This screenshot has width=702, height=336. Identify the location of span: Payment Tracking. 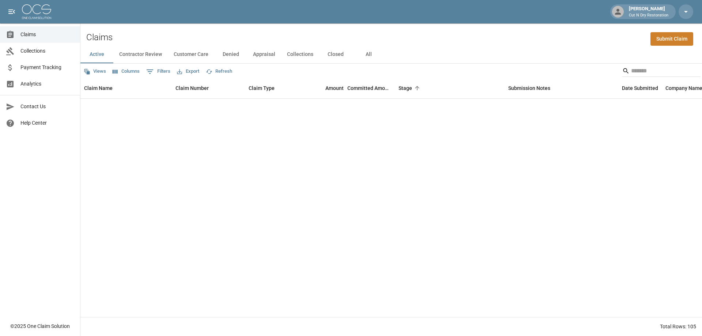
(47, 67).